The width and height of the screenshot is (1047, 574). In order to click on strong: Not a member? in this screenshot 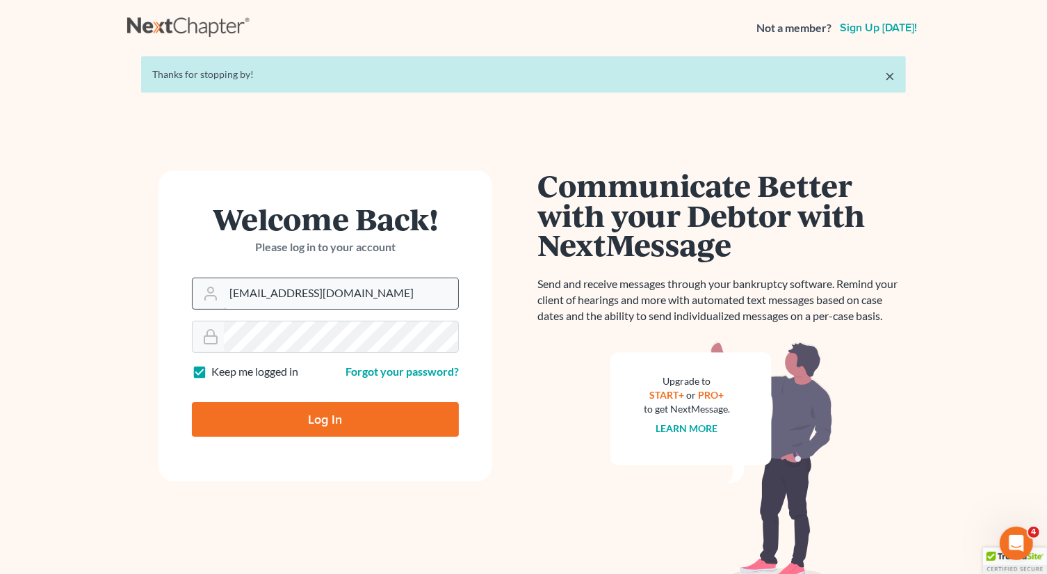, I will do `click(794, 28)`.